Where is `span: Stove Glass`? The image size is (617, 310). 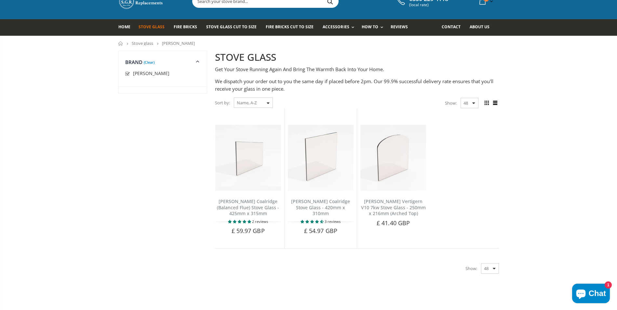
span: Stove Glass is located at coordinates (151, 27).